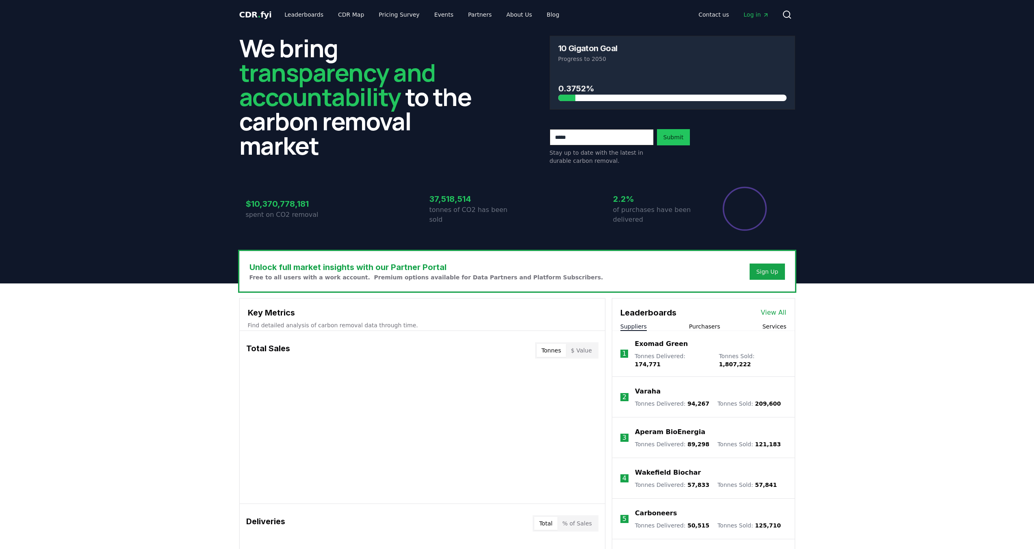 This screenshot has height=549, width=1034. What do you see at coordinates (624, 397) in the screenshot?
I see `p: 2` at bounding box center [624, 397].